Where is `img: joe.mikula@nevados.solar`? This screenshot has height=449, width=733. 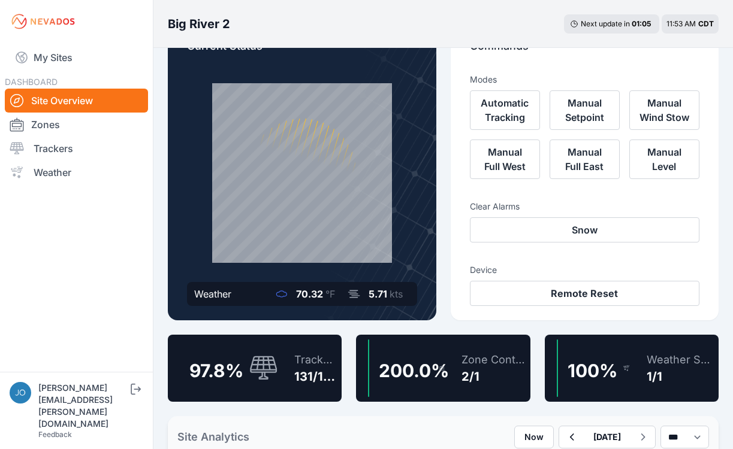
img: joe.mikula@nevados.solar is located at coordinates (20, 393).